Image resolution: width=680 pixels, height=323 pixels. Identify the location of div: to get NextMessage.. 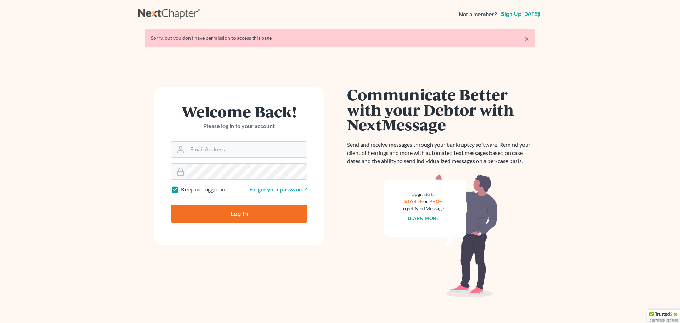
(423, 208).